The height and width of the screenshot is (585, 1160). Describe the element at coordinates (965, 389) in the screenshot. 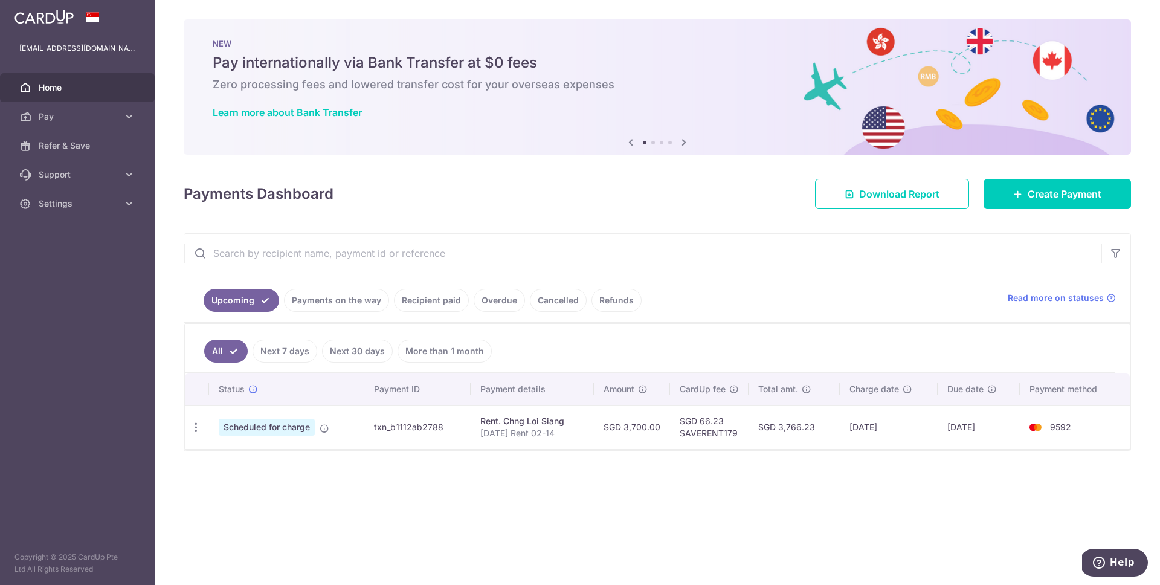

I see `span: Due date` at that location.